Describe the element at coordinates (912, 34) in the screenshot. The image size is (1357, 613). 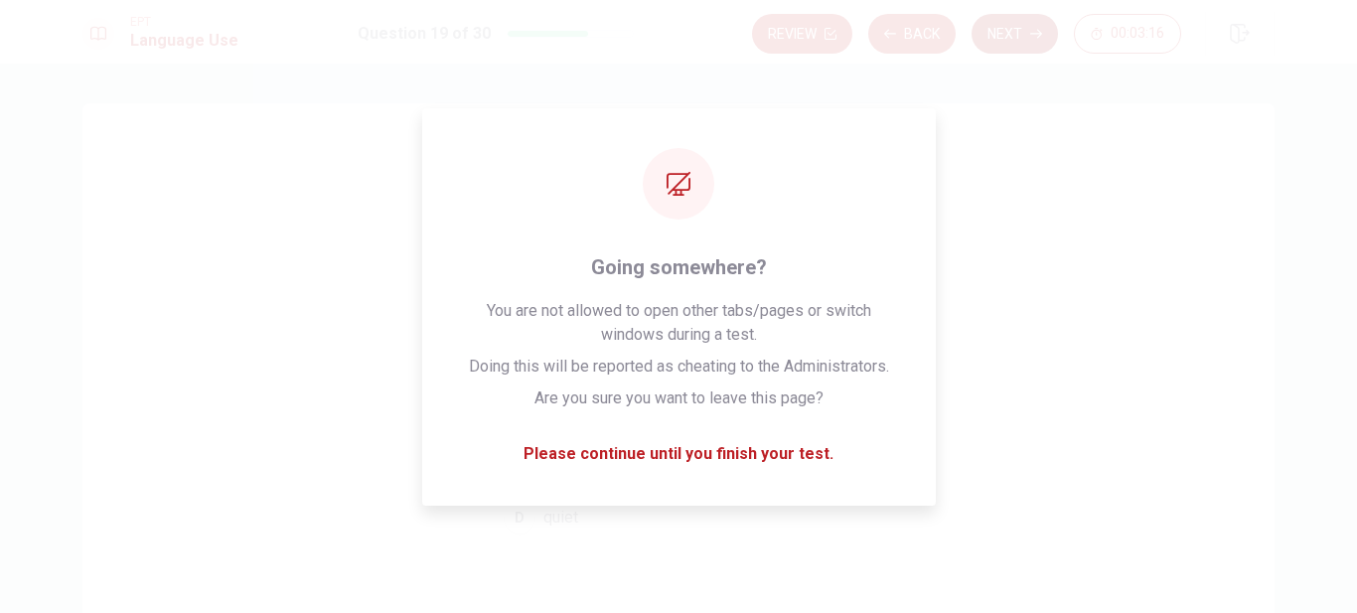
I see `button: Back` at that location.